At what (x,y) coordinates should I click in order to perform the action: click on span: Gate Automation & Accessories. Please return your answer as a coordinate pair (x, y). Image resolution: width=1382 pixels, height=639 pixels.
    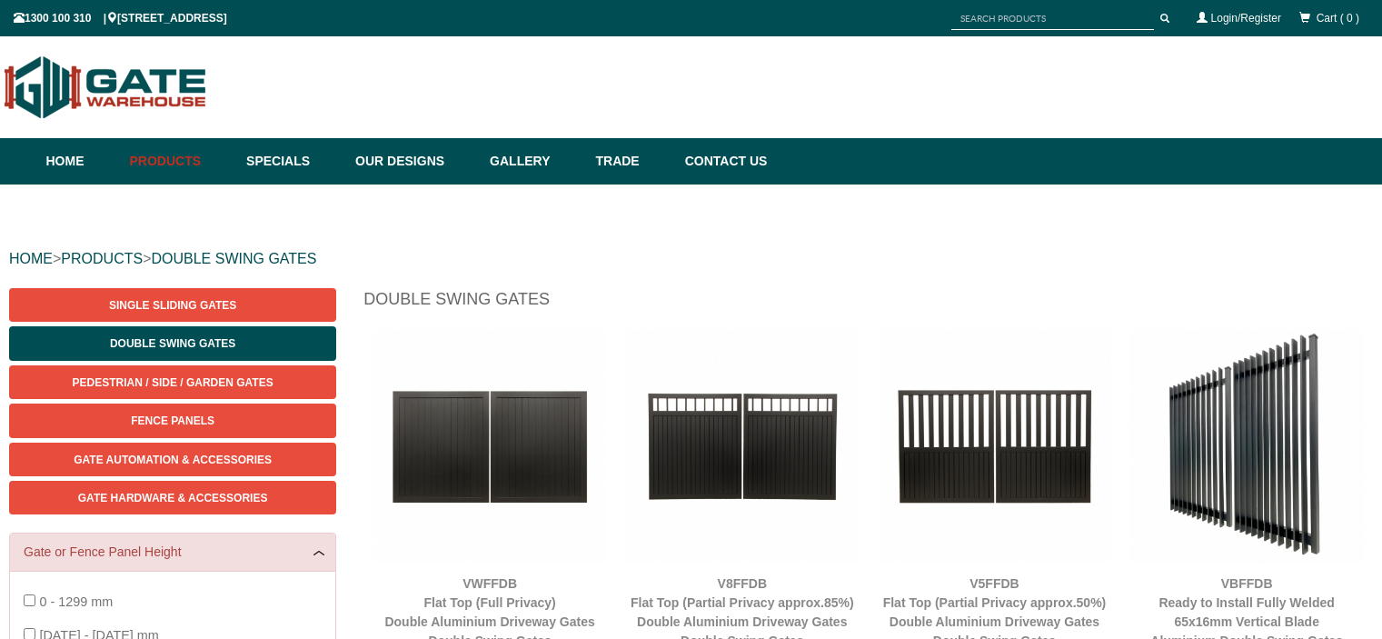
    Looking at the image, I should click on (173, 460).